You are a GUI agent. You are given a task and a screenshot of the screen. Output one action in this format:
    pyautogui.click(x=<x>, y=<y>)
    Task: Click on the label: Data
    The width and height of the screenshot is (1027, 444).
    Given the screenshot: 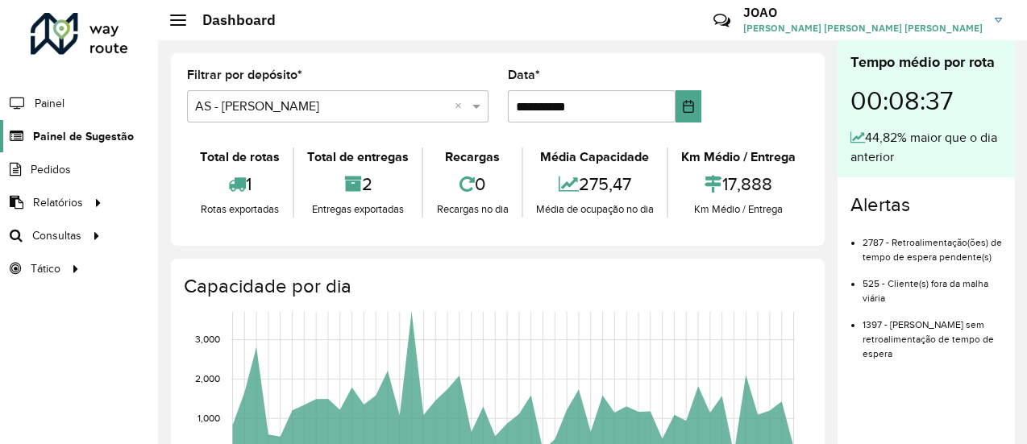 What is the action you would take?
    pyautogui.click(x=524, y=75)
    